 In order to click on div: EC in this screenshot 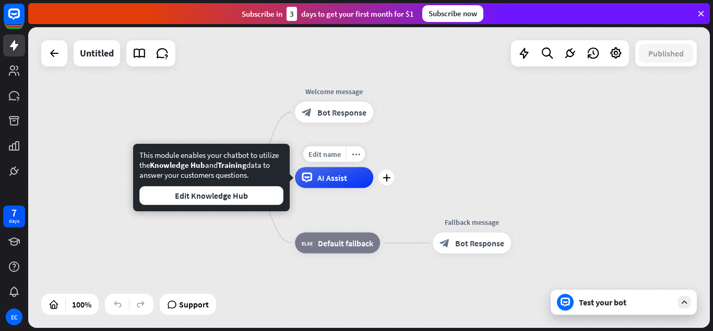, I will do `click(14, 316)`.